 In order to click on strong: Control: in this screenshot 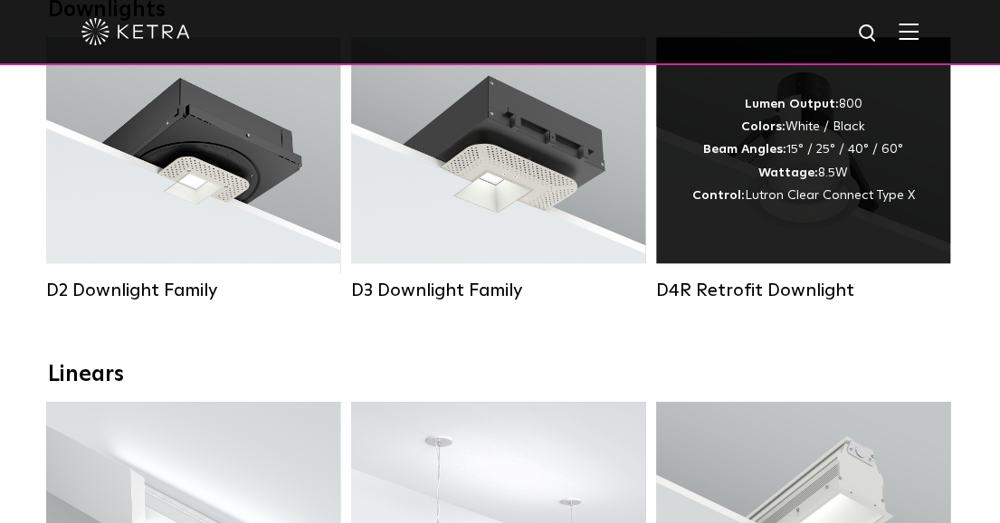, I will do `click(719, 195)`.